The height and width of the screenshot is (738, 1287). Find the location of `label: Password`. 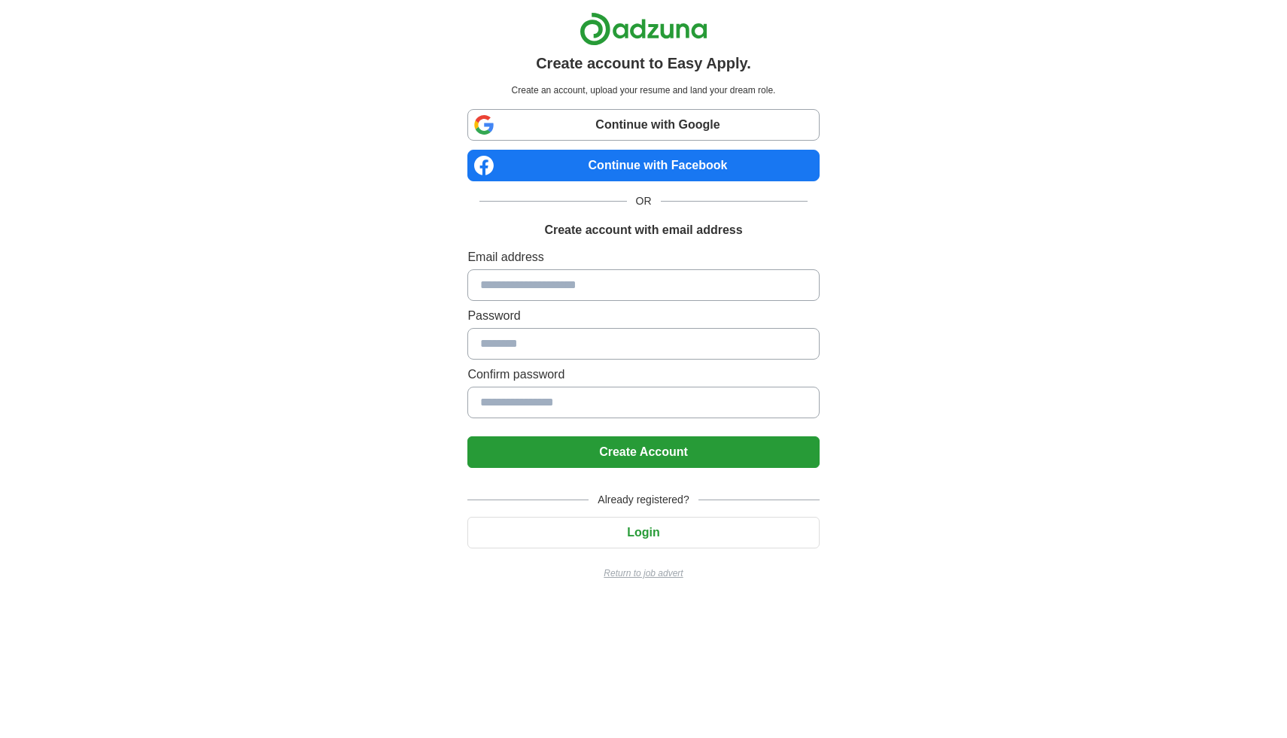

label: Password is located at coordinates (643, 316).